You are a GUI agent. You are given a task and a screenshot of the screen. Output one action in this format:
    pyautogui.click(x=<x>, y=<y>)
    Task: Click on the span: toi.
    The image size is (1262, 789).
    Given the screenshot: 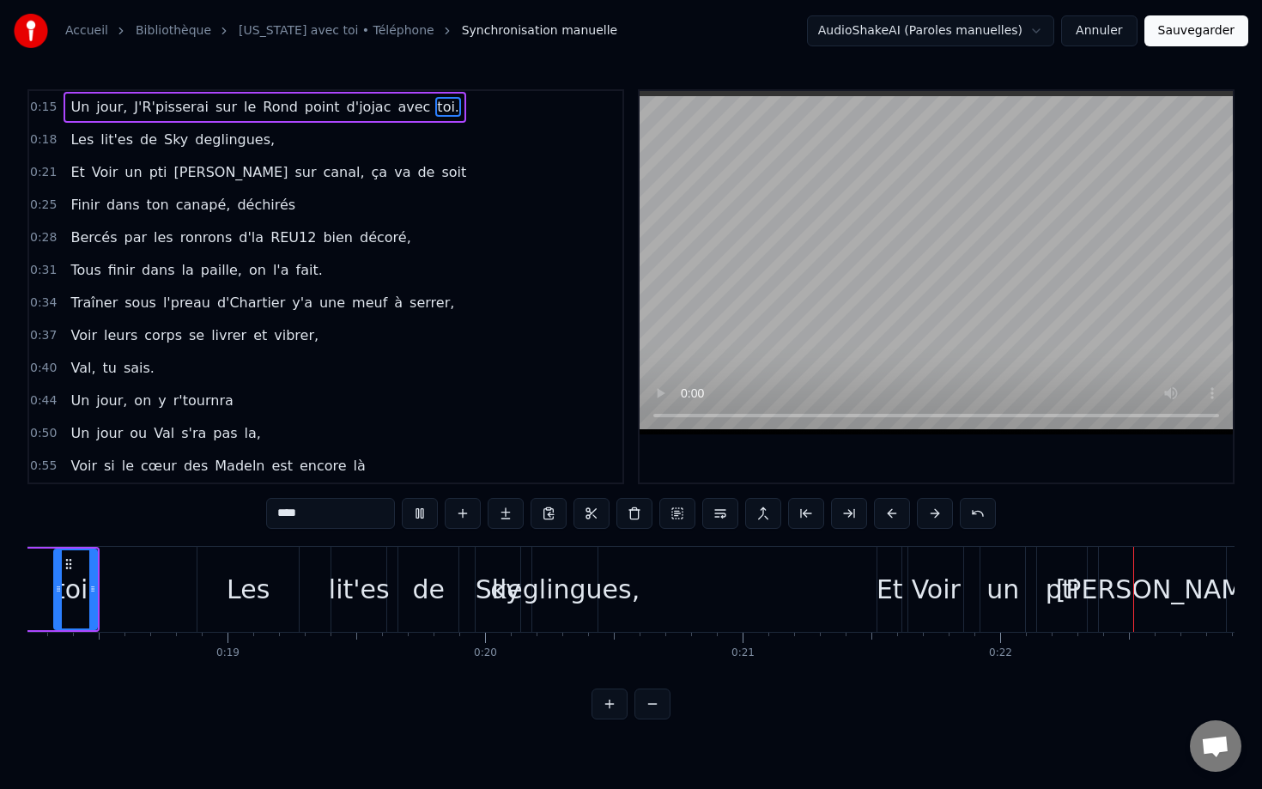 What is the action you would take?
    pyautogui.click(x=448, y=106)
    